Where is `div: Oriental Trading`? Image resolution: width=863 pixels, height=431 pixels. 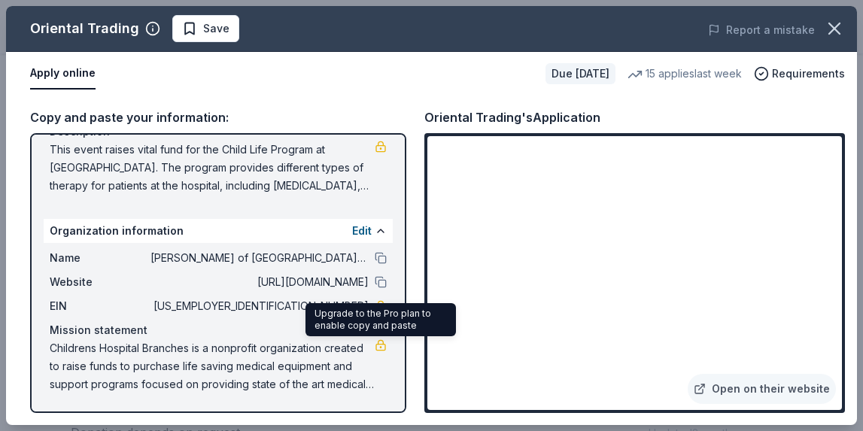
div: Oriental Trading is located at coordinates (84, 29).